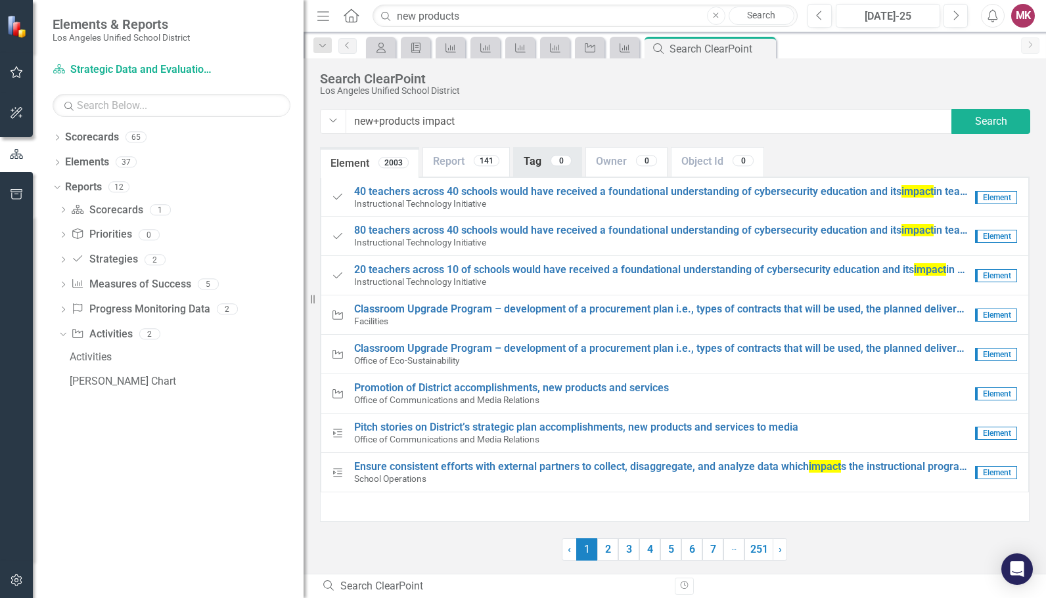  I want to click on a: Priorities, so click(101, 234).